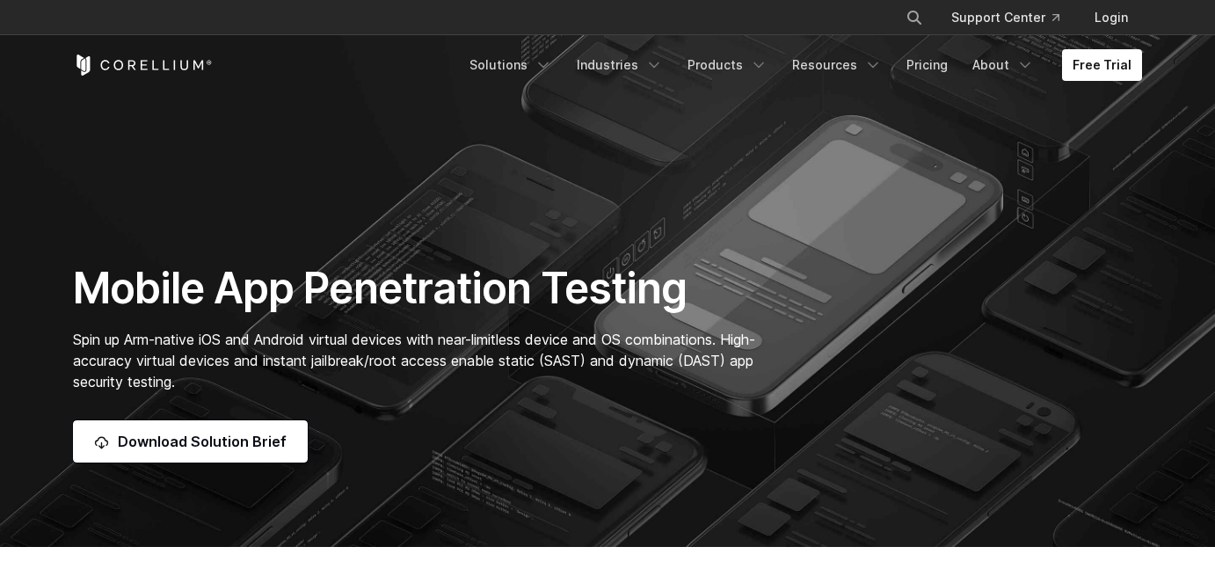  What do you see at coordinates (727, 65) in the screenshot?
I see `a: Products` at bounding box center [727, 65].